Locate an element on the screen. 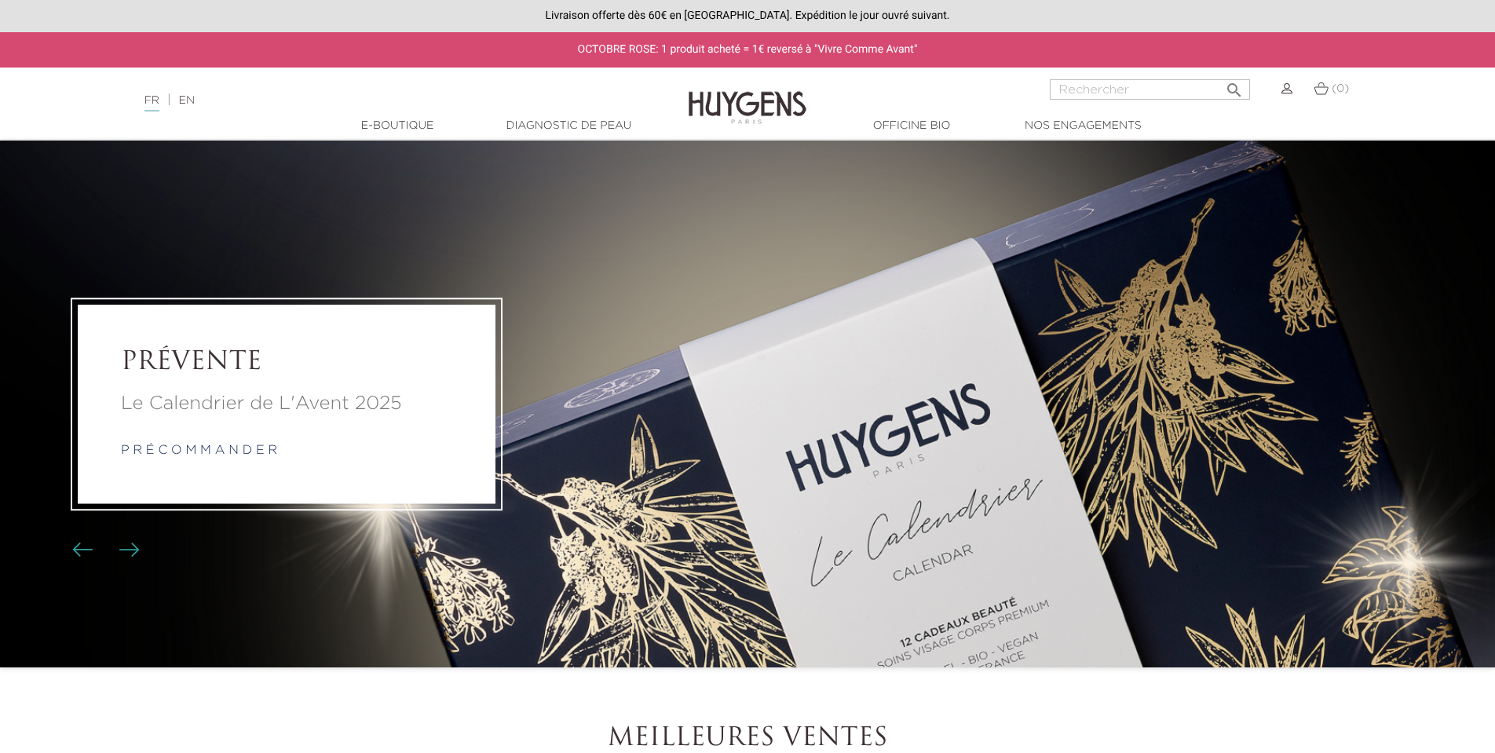 The width and height of the screenshot is (1495, 753). a: Le Calendrier de L'Avent 2025 is located at coordinates (287, 403).